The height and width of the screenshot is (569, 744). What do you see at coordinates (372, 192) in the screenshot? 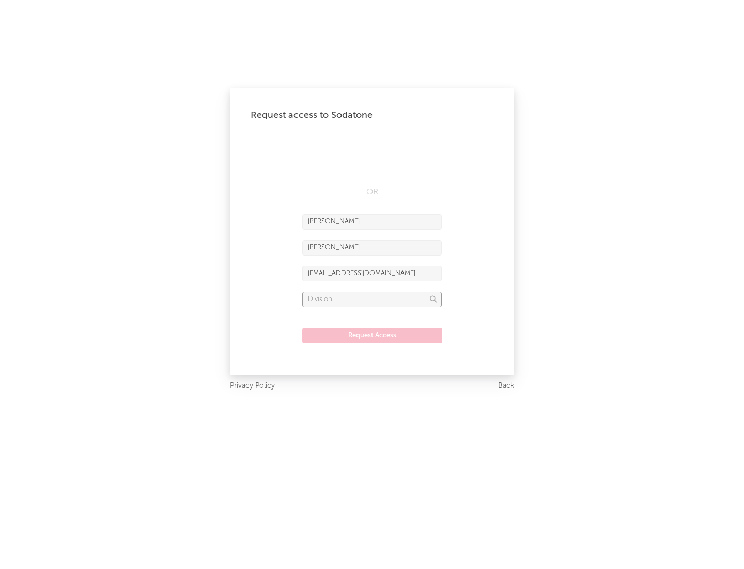
I see `div: OR` at bounding box center [372, 192].